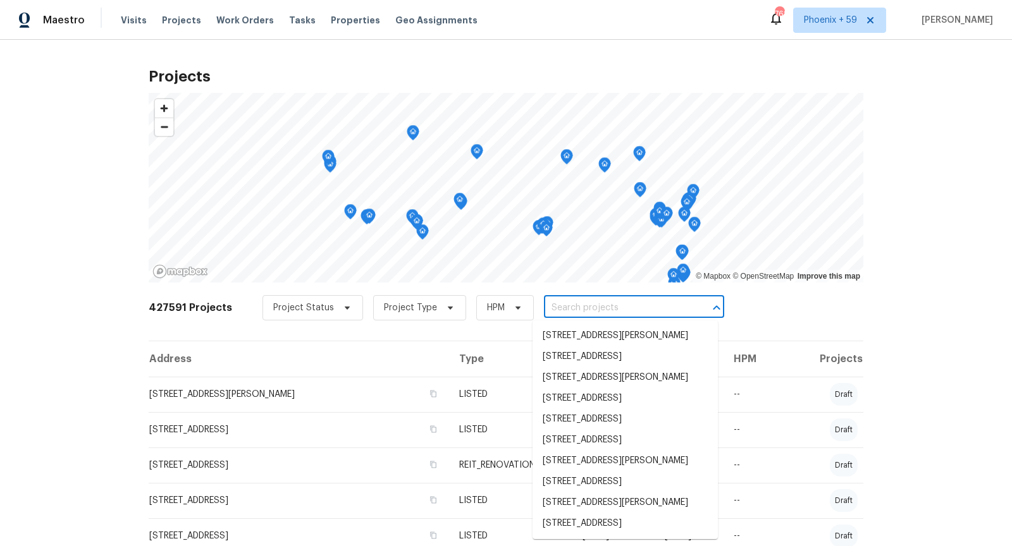 This screenshot has height=546, width=1012. Describe the element at coordinates (302, 20) in the screenshot. I see `span: Tasks` at that location.